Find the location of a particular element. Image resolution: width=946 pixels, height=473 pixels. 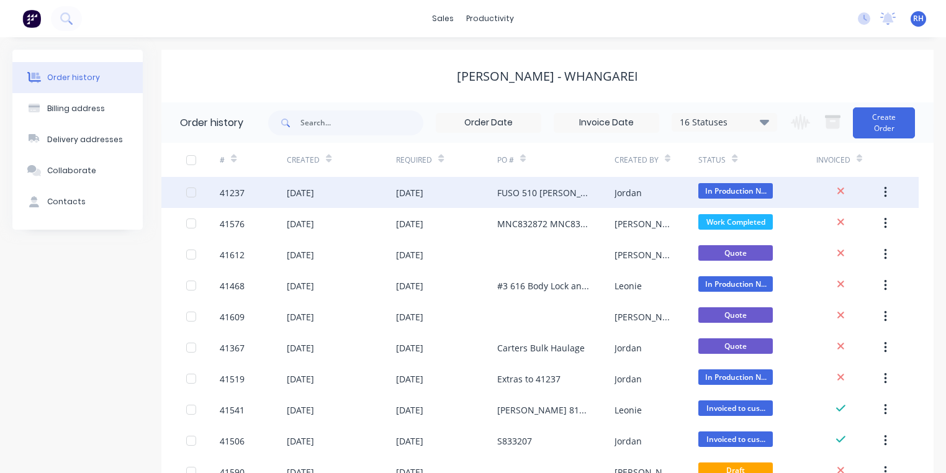

button: Delivery addresses is located at coordinates (78, 140).